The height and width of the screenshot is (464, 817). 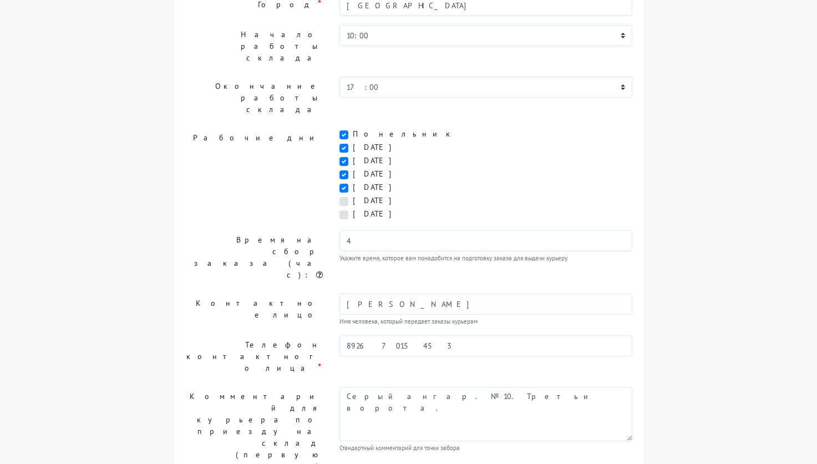 I want to click on small: Укажите время, которое вам понадобится на подготовку заказа для выдачи курьеру., so click(x=486, y=258).